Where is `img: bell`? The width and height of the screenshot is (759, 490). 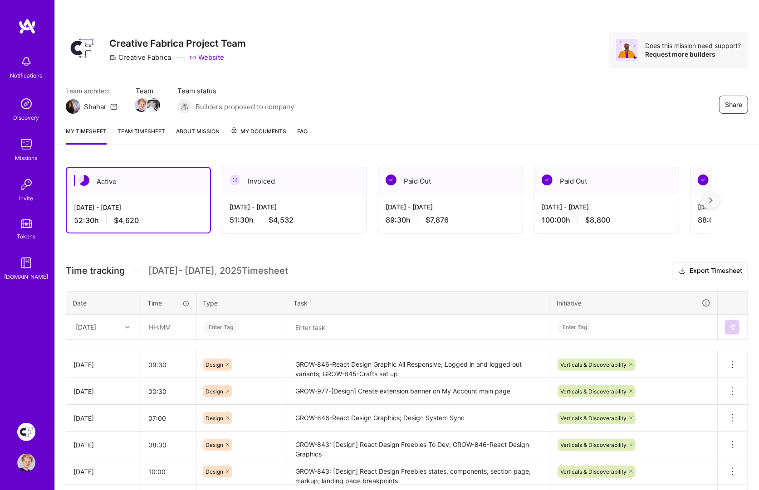
img: bell is located at coordinates (26, 62).